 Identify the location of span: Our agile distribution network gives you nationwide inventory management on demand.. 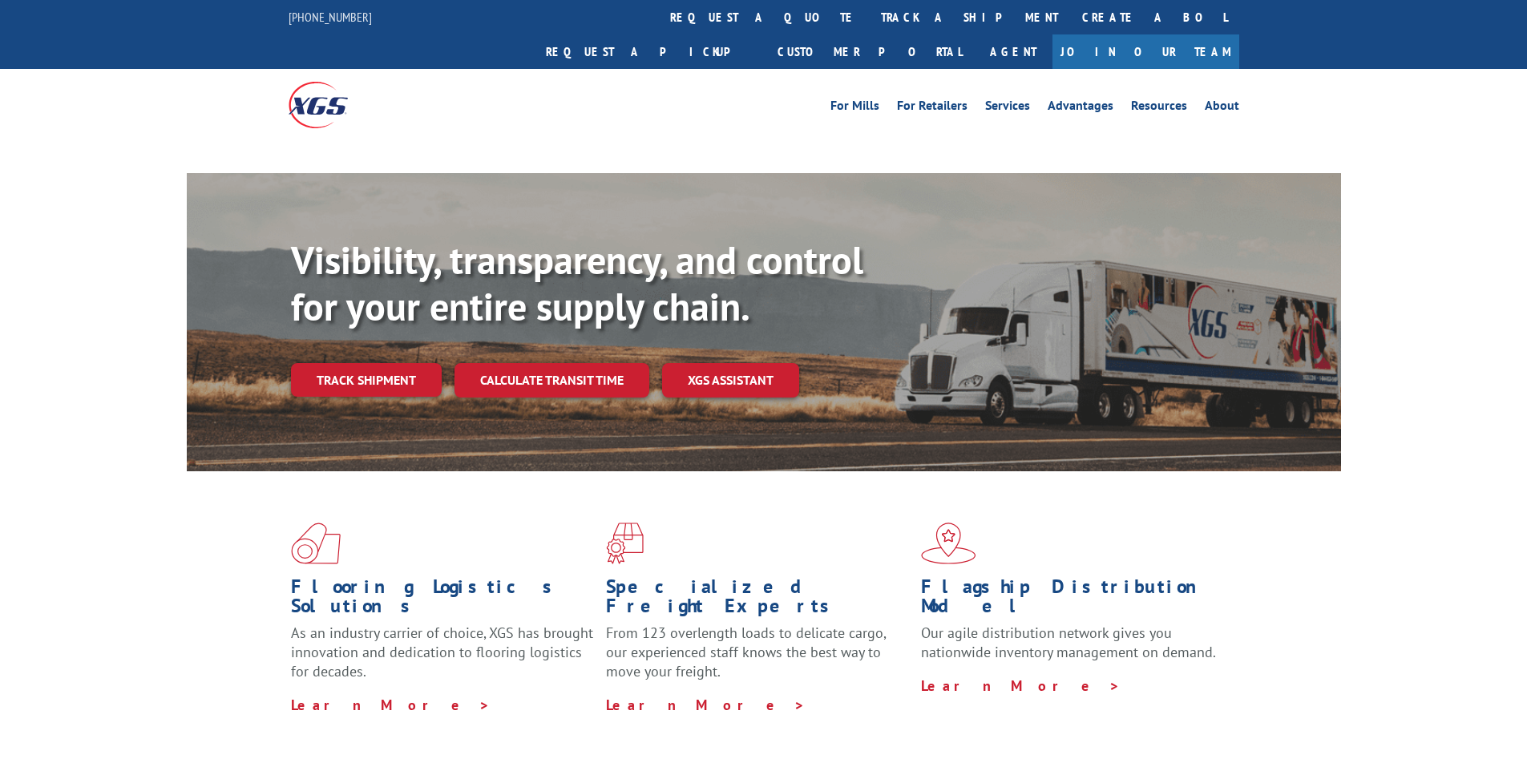
(1069, 642).